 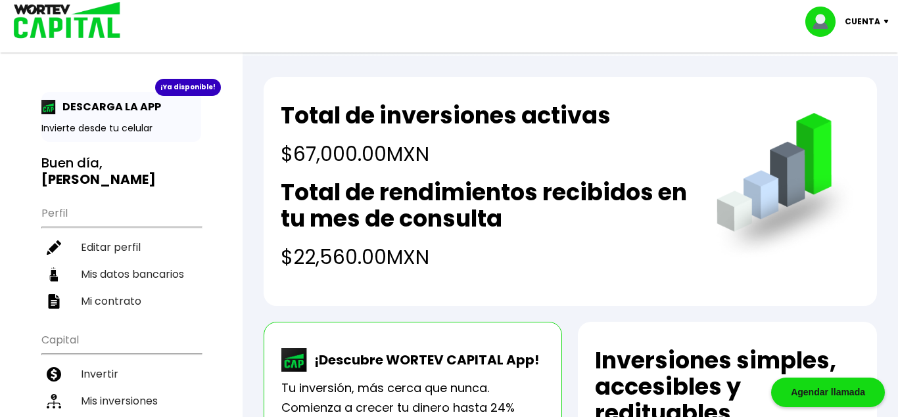 What do you see at coordinates (188, 87) in the screenshot?
I see `div: ¡Ya disponible!` at bounding box center [188, 87].